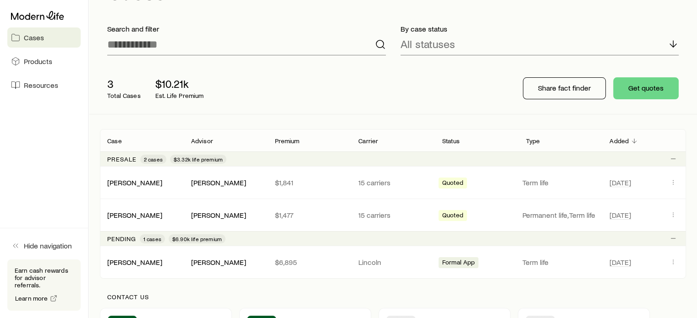 This screenshot has width=697, height=318. What do you see at coordinates (246, 29) in the screenshot?
I see `p: Search and filter` at bounding box center [246, 29].